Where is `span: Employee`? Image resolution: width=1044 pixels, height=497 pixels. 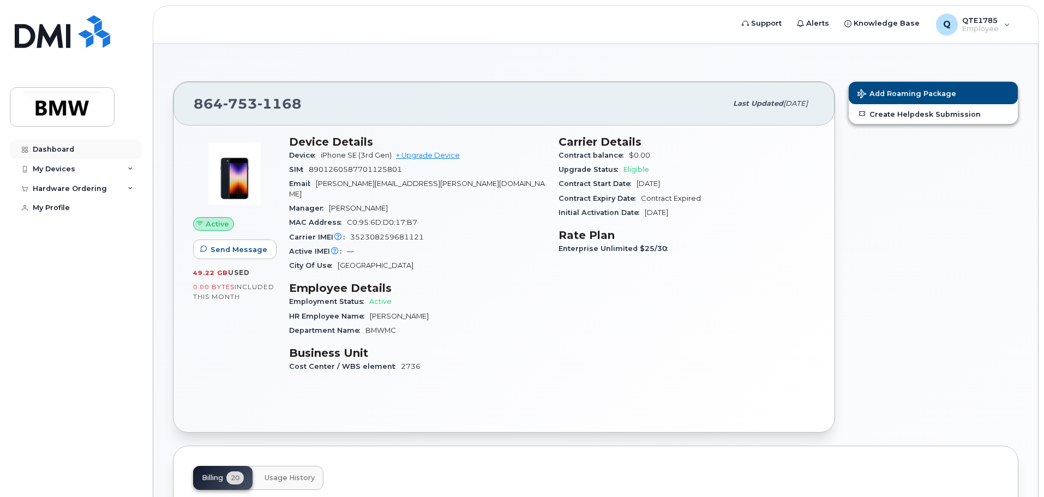 span: Employee is located at coordinates (980, 29).